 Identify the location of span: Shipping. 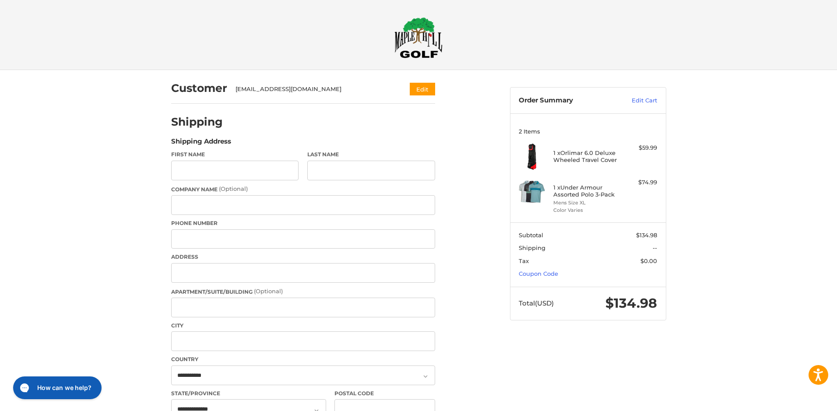
(532, 248).